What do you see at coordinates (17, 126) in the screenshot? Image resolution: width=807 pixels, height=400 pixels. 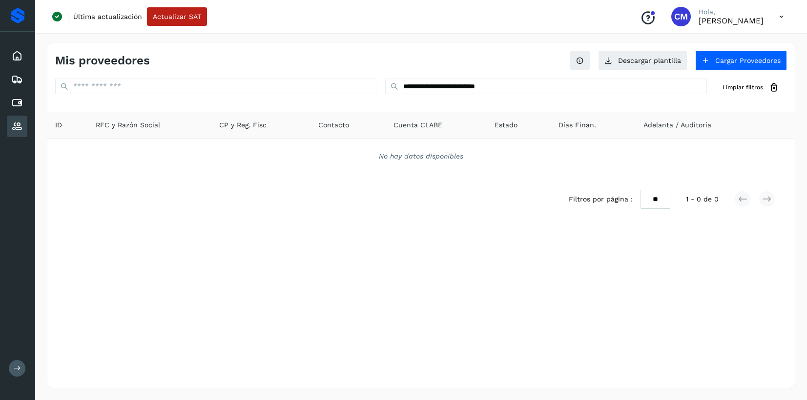 I see `div: Proveedores` at bounding box center [17, 126].